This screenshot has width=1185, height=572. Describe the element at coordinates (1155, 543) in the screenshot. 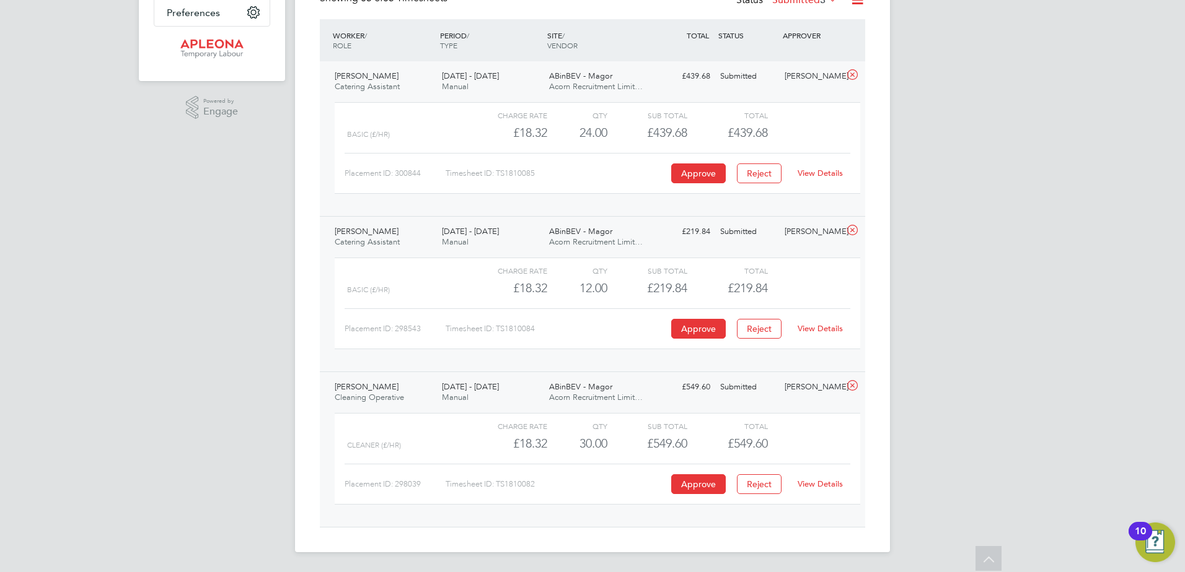

I see `button: Open Resource Center, 10 new notifications` at that location.